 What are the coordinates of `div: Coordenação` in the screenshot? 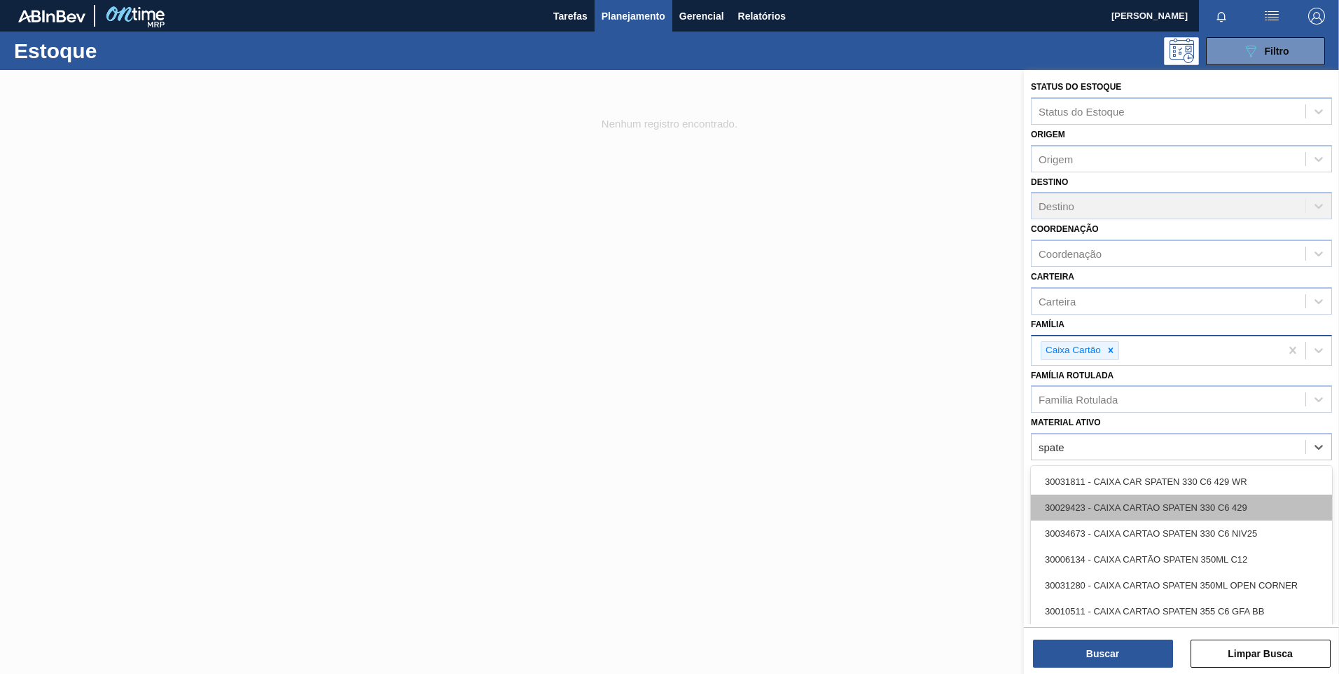 It's located at (1070, 254).